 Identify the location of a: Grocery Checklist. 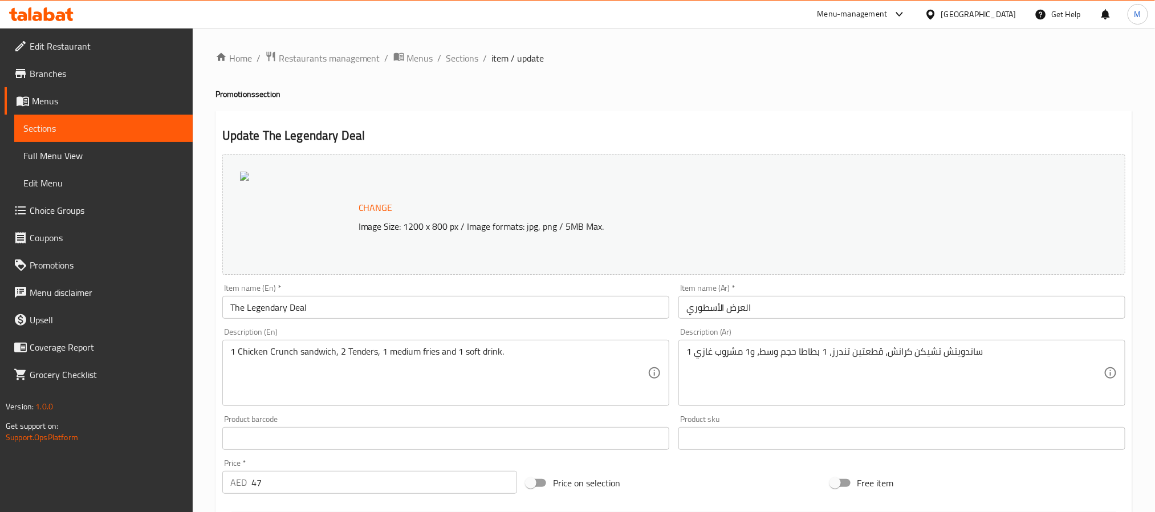
(99, 374).